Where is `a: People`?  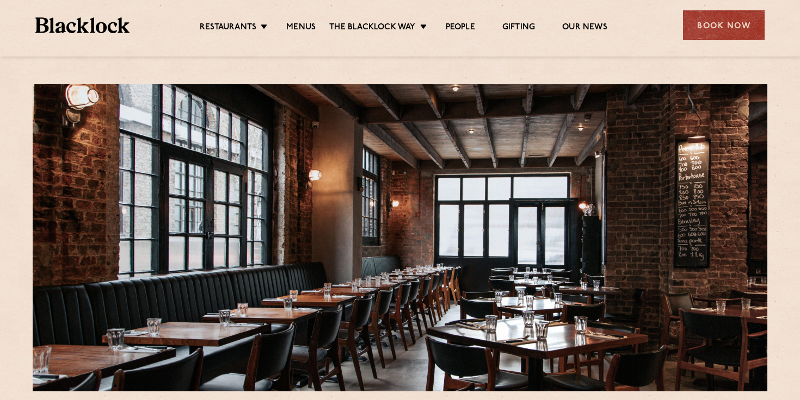 a: People is located at coordinates (460, 28).